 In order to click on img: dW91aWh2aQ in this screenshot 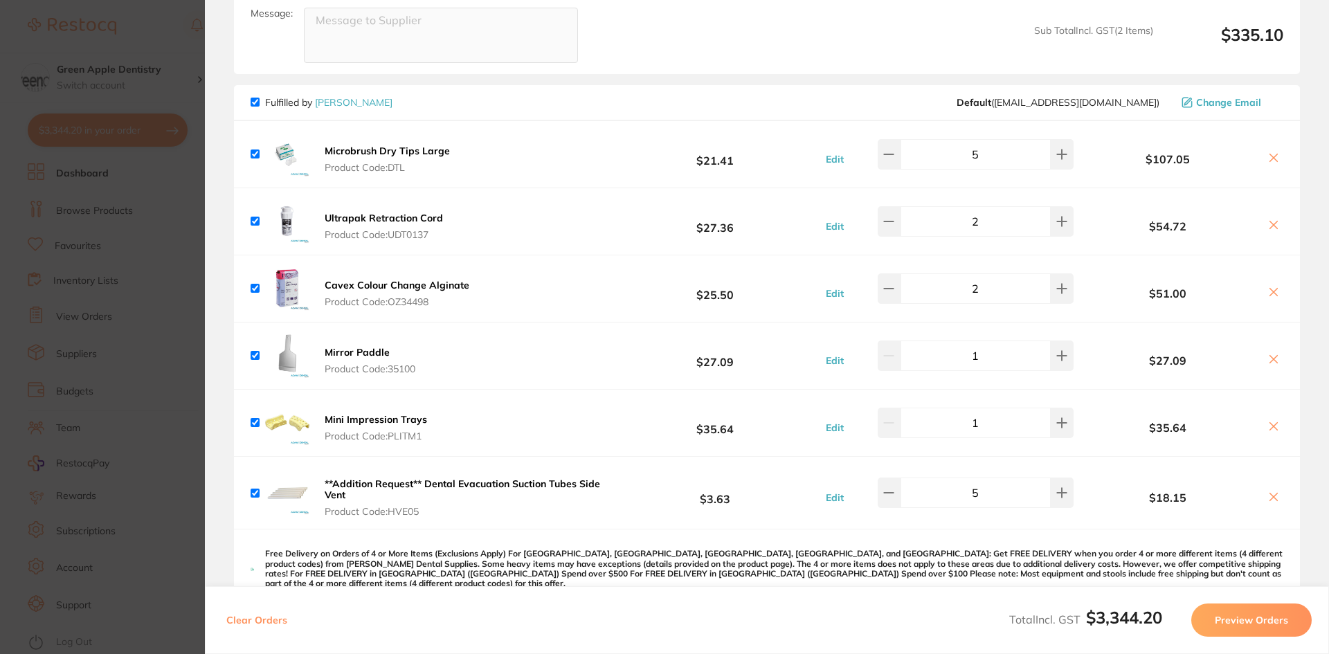, I will do `click(287, 423)`.